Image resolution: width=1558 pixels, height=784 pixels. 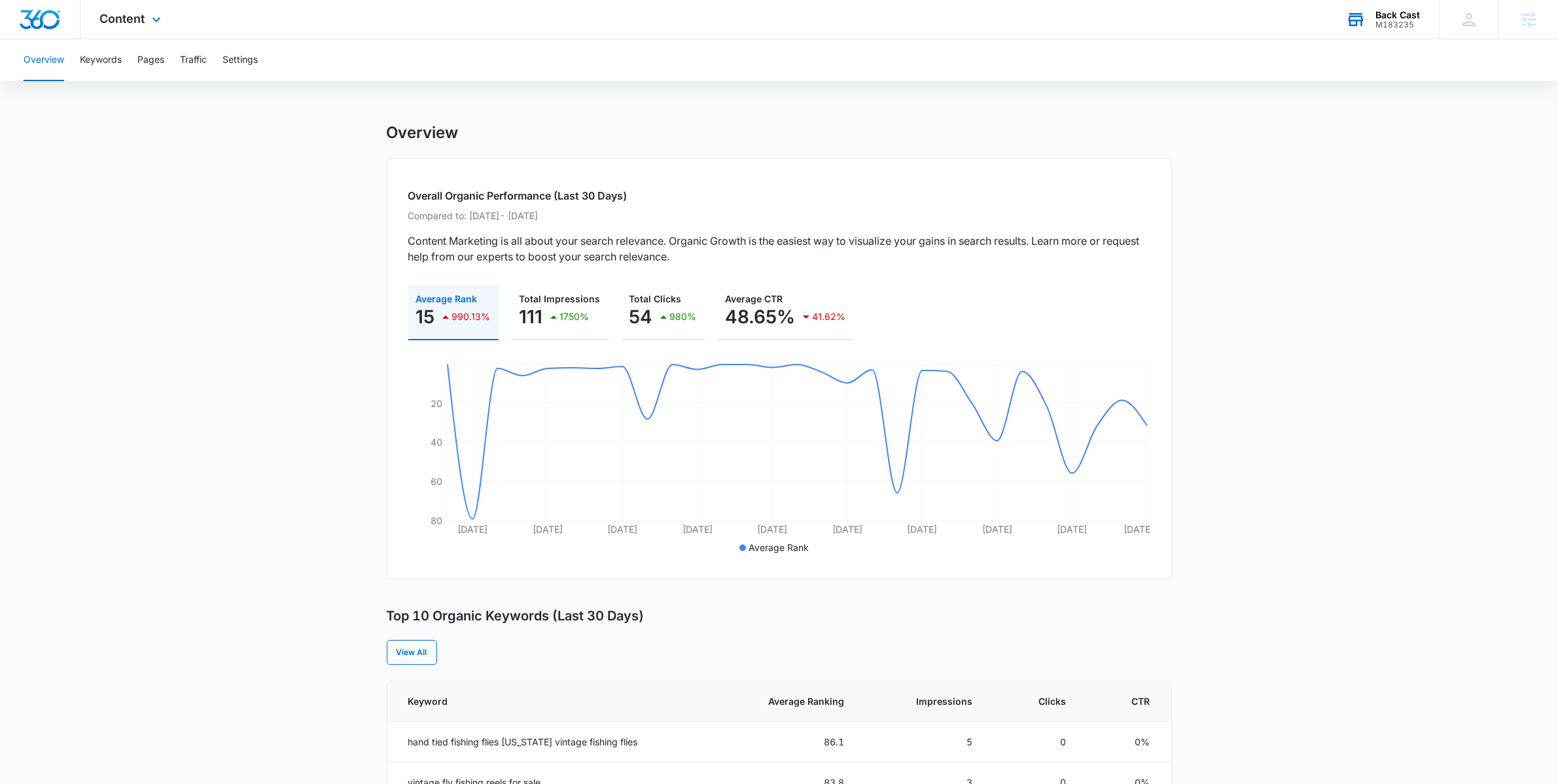 I want to click on tspan: 60, so click(x=436, y=481).